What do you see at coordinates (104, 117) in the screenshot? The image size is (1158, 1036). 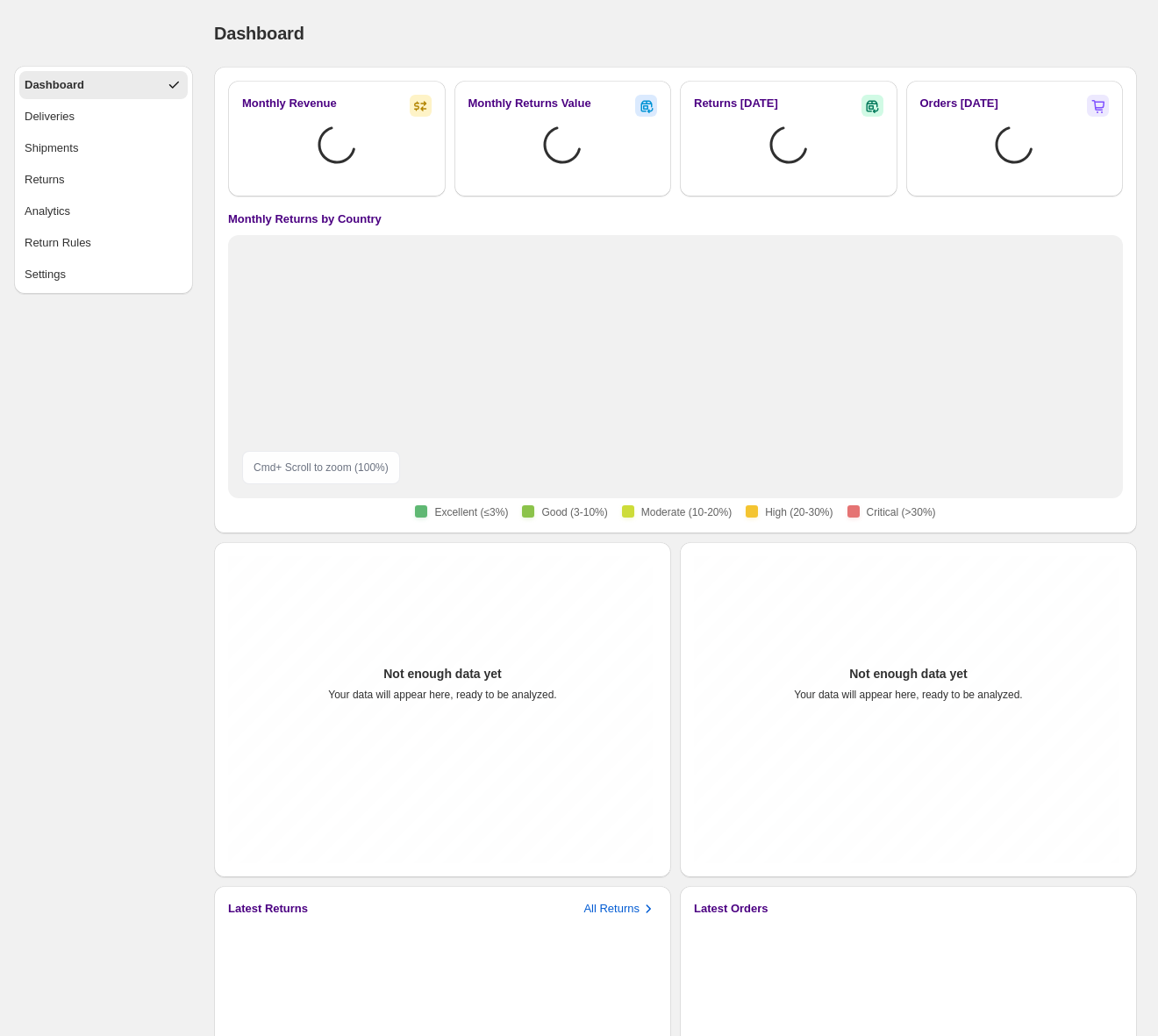 I see `button: Deliveries` at bounding box center [104, 117].